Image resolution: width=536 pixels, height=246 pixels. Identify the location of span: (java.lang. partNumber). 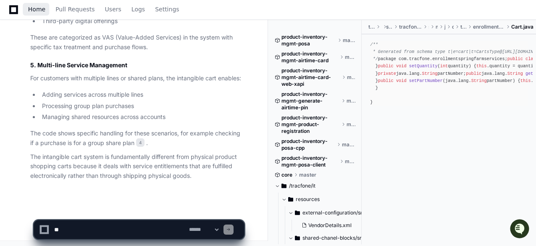
(479, 81).